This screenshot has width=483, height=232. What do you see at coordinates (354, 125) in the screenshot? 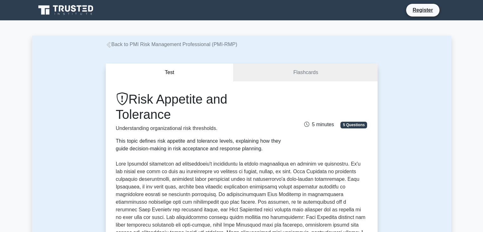
I see `span: 5 Questions` at bounding box center [354, 125].